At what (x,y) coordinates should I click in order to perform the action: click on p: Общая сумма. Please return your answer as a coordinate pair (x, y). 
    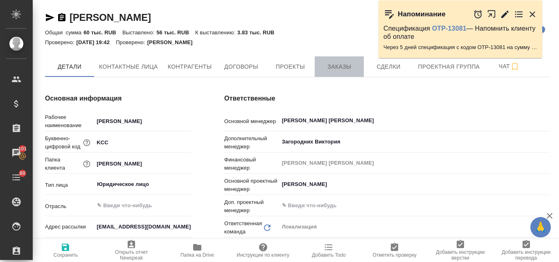
    Looking at the image, I should click on (64, 32).